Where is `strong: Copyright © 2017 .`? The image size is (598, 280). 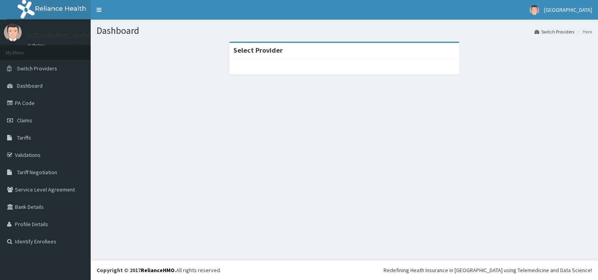 strong: Copyright © 2017 . is located at coordinates (136, 271).